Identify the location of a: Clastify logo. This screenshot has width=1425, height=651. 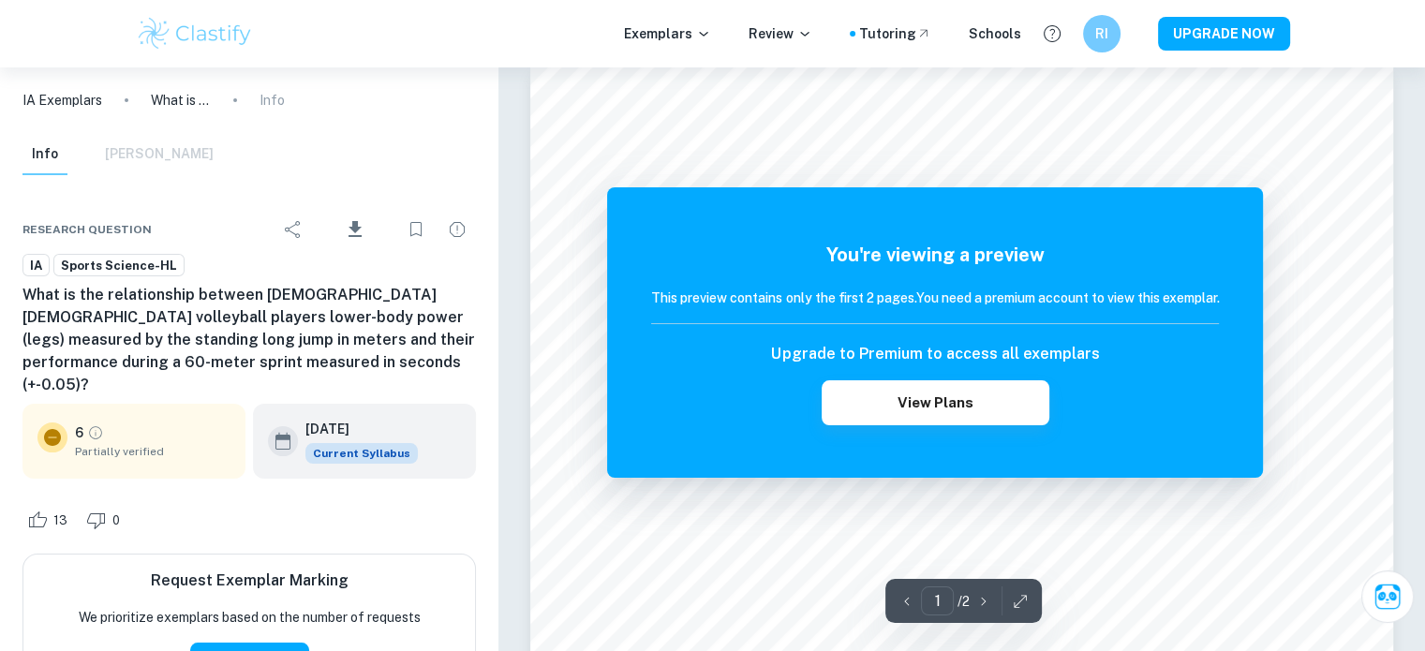
(195, 34).